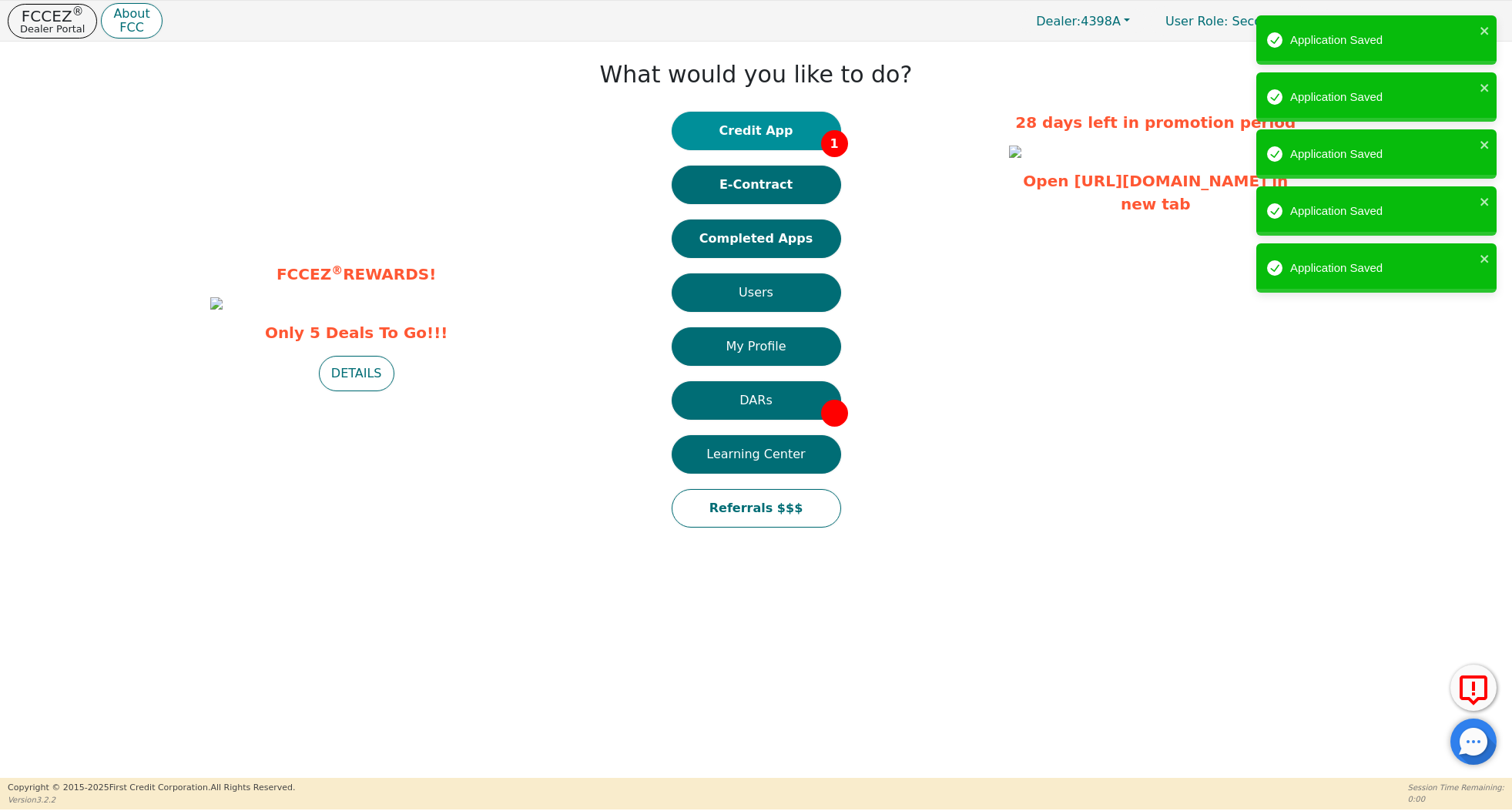 The image size is (1512, 811). Describe the element at coordinates (131, 20) in the screenshot. I see `button: AboutFCC` at that location.